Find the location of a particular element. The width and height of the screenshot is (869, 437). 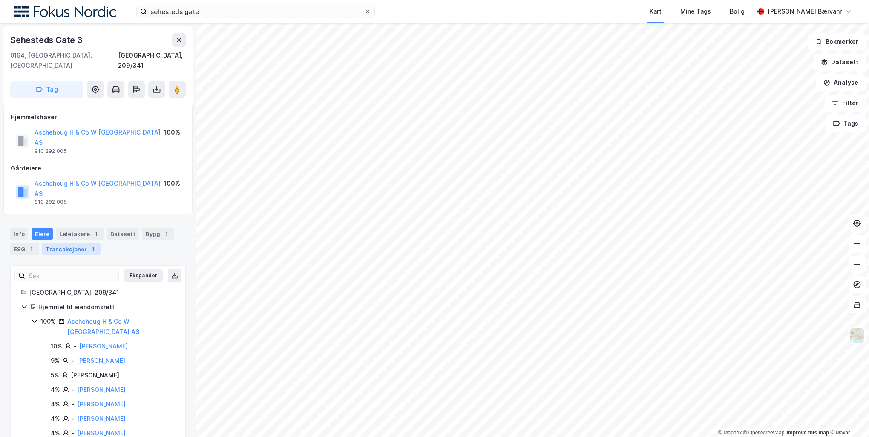

button: Ekspander is located at coordinates (143, 276).